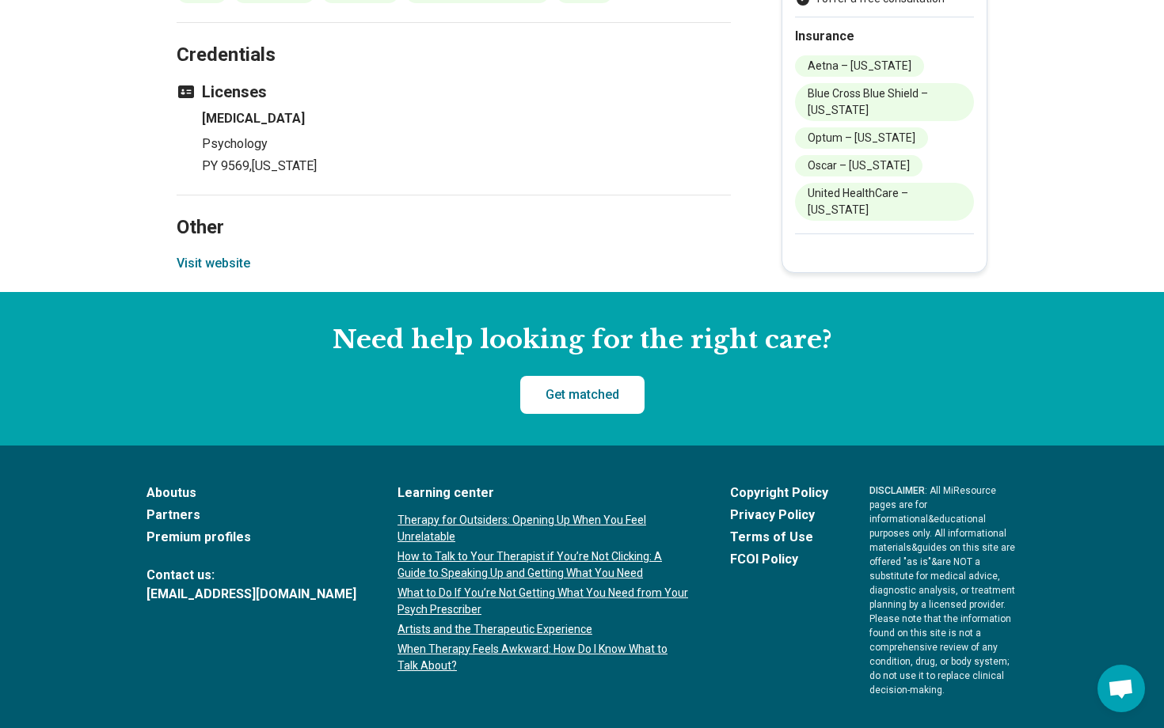  I want to click on h3: Licenses, so click(454, 92).